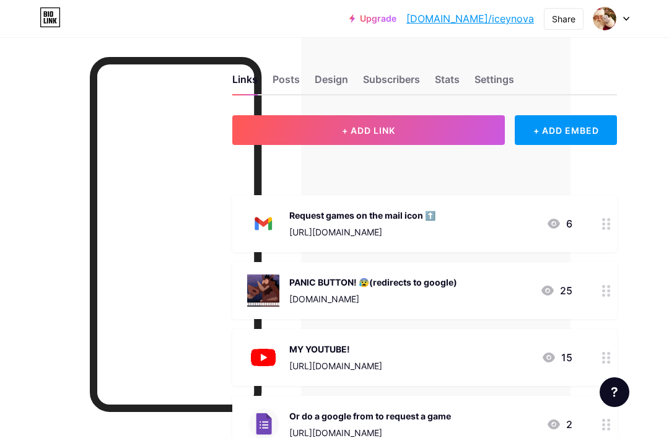  I want to click on a: Upgrade, so click(373, 19).